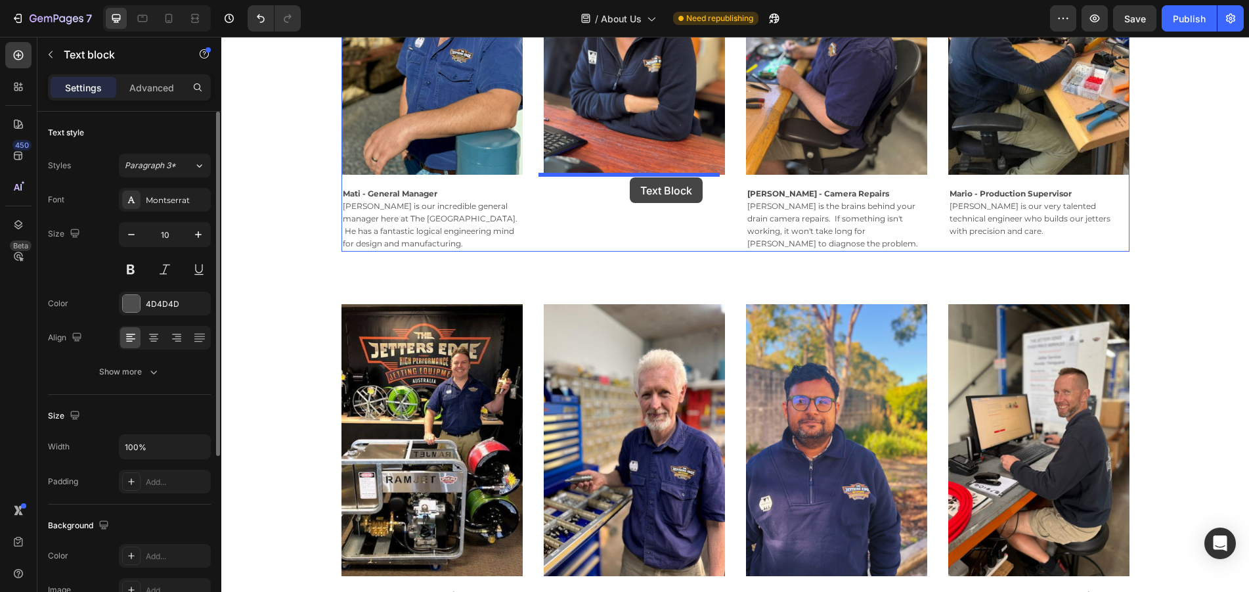 This screenshot has height=592, width=1249. I want to click on div: Styles, so click(59, 165).